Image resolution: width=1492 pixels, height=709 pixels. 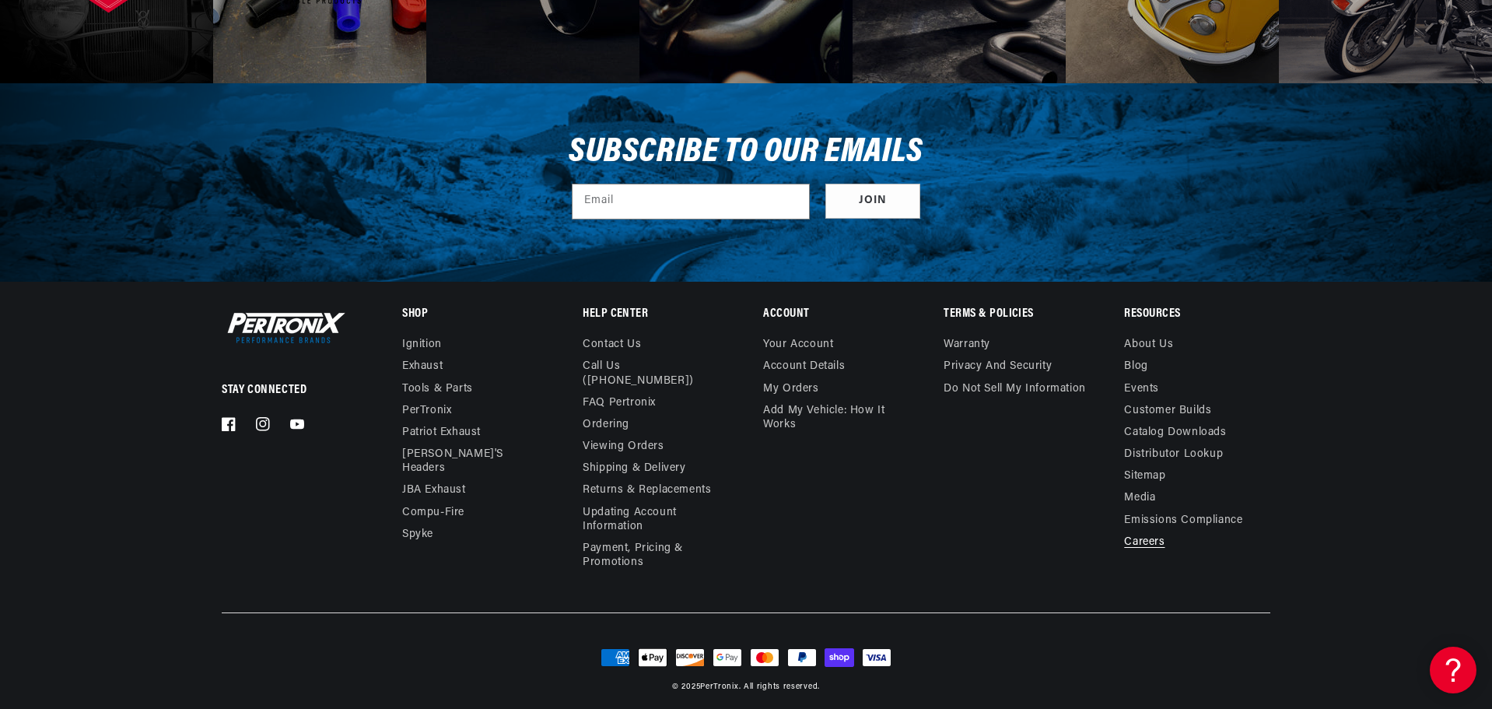 What do you see at coordinates (606, 425) in the screenshot?
I see `a: Ordering` at bounding box center [606, 425].